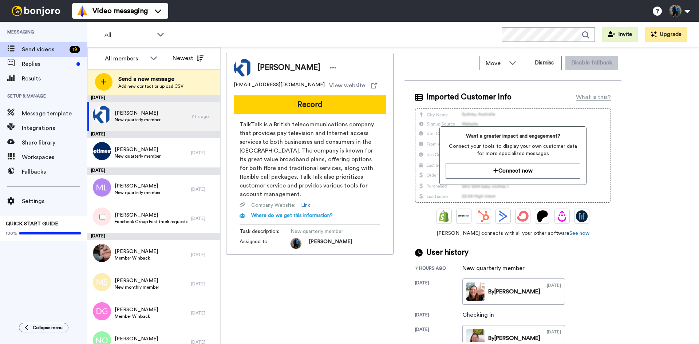  I want to click on div: 19, so click(75, 50).